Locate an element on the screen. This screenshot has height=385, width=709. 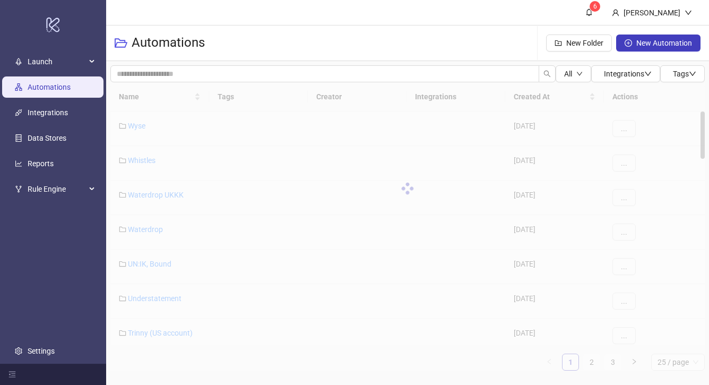
a: Settings is located at coordinates (41, 351).